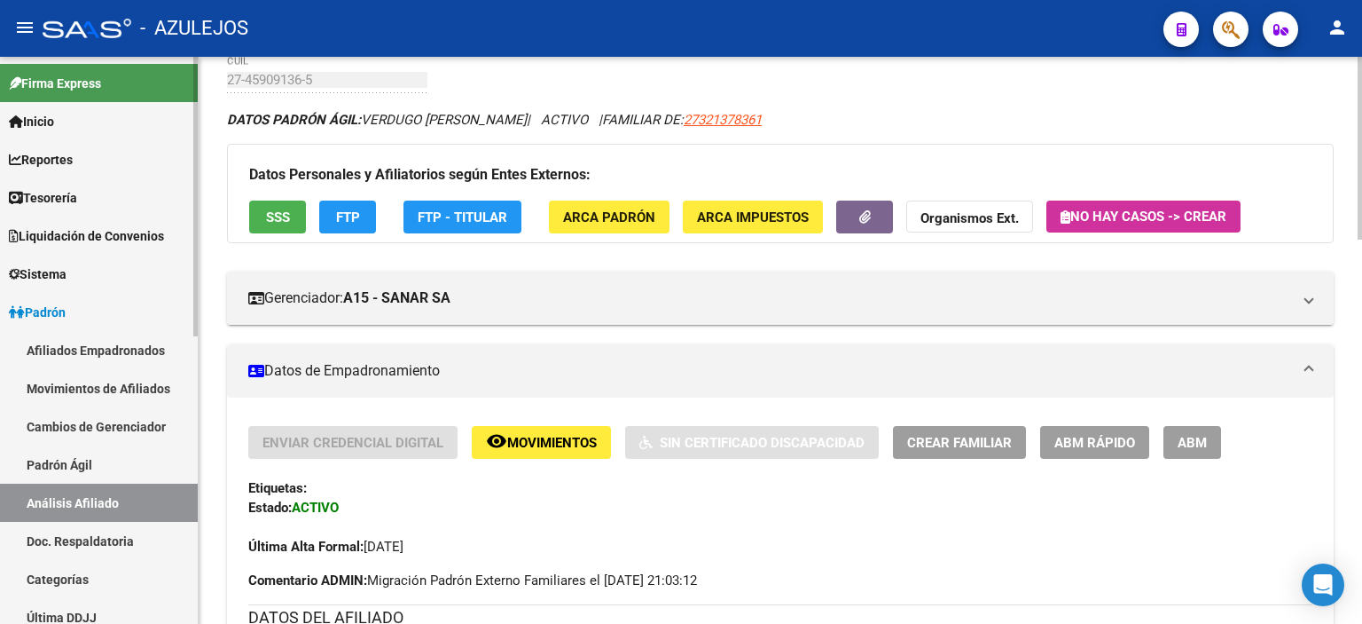 The width and height of the screenshot is (1362, 624). Describe the element at coordinates (753, 217) in the screenshot. I see `span: ARCA Impuestos` at that location.